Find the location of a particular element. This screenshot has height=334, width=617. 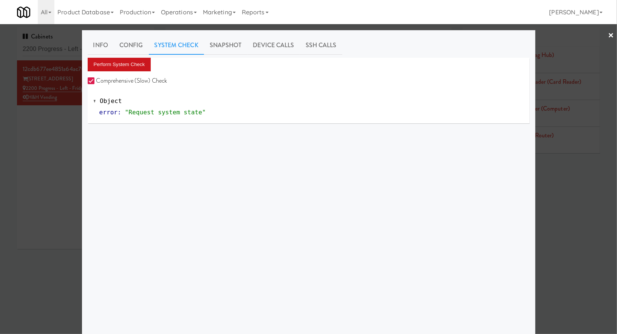

img: Micromart is located at coordinates (23, 12).